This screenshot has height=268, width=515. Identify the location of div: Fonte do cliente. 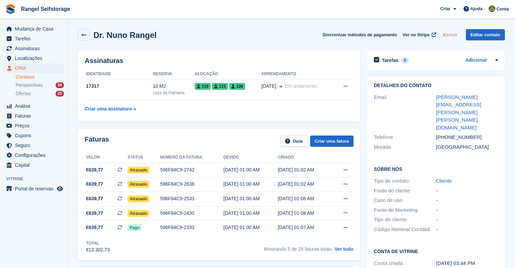
(405, 190).